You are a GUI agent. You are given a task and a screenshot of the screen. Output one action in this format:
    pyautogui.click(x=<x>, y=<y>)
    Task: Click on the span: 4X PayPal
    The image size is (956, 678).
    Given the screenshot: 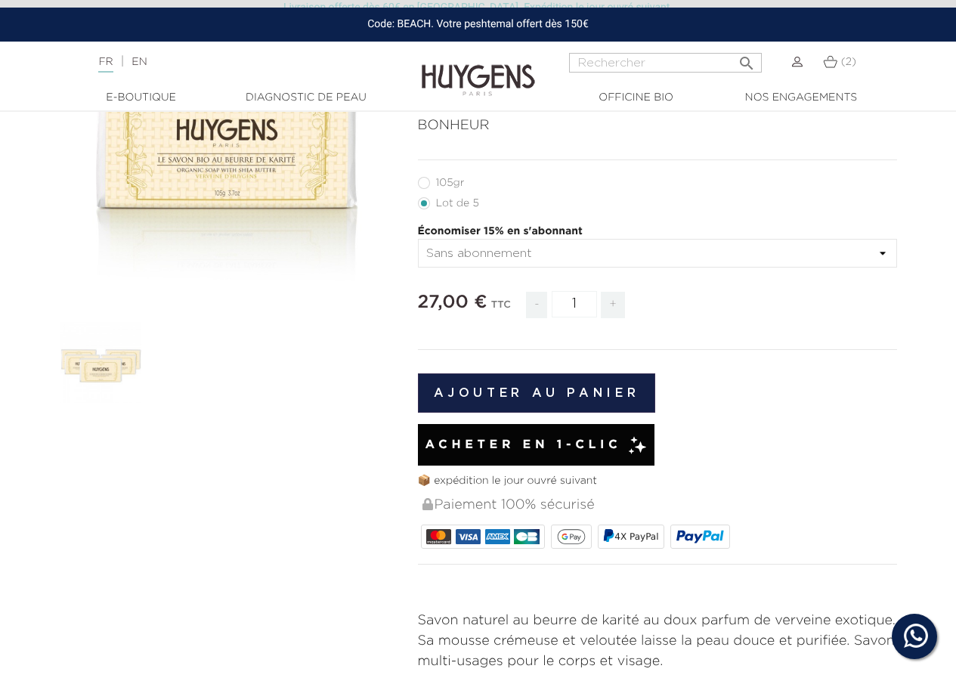 What is the action you would take?
    pyautogui.click(x=636, y=536)
    